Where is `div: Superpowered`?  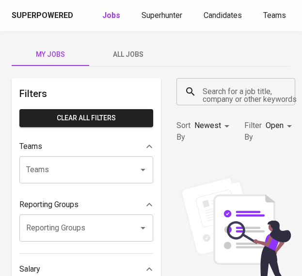
div: Superpowered is located at coordinates (42, 16).